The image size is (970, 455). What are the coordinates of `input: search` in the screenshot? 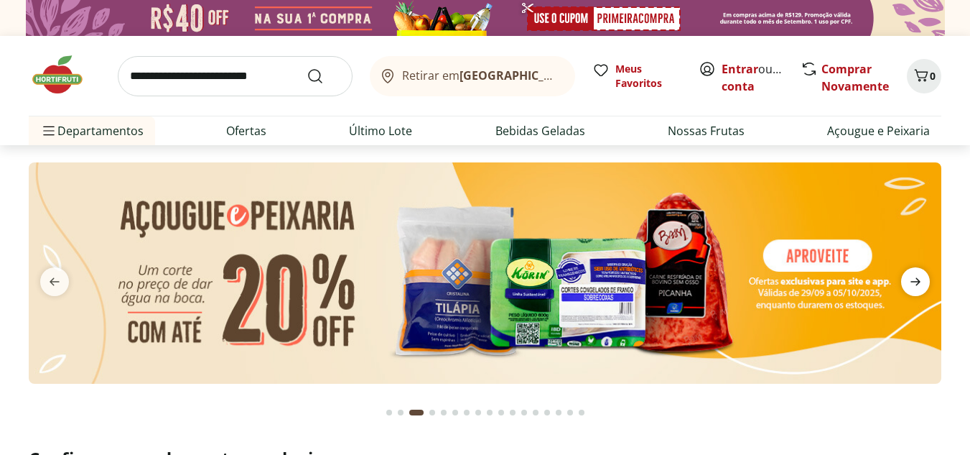 It's located at (235, 76).